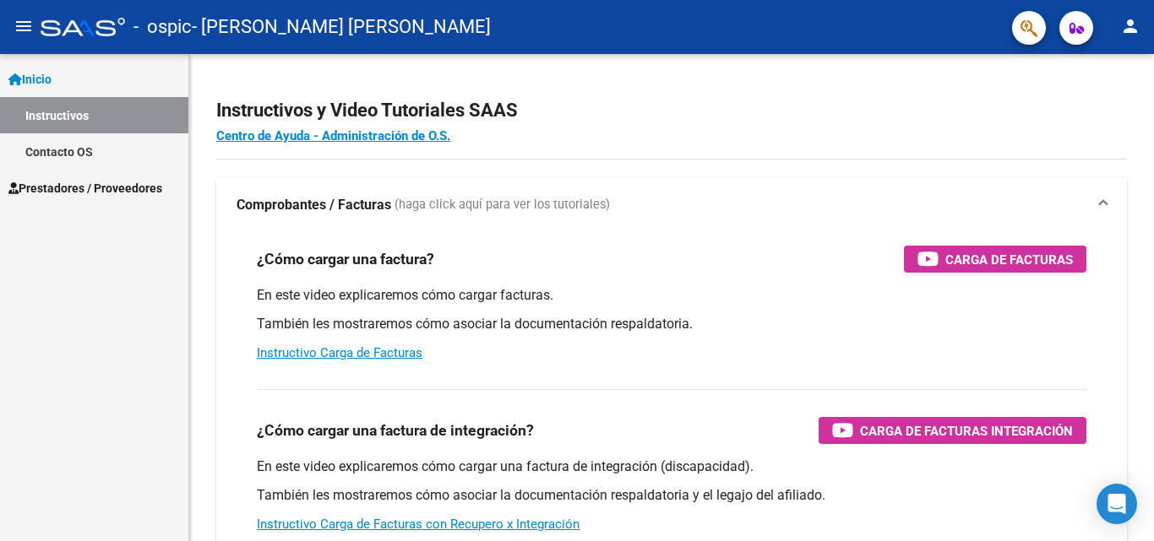 The height and width of the screenshot is (541, 1154). What do you see at coordinates (952, 431) in the screenshot?
I see `button: Carga de Facturas Integración` at bounding box center [952, 431].